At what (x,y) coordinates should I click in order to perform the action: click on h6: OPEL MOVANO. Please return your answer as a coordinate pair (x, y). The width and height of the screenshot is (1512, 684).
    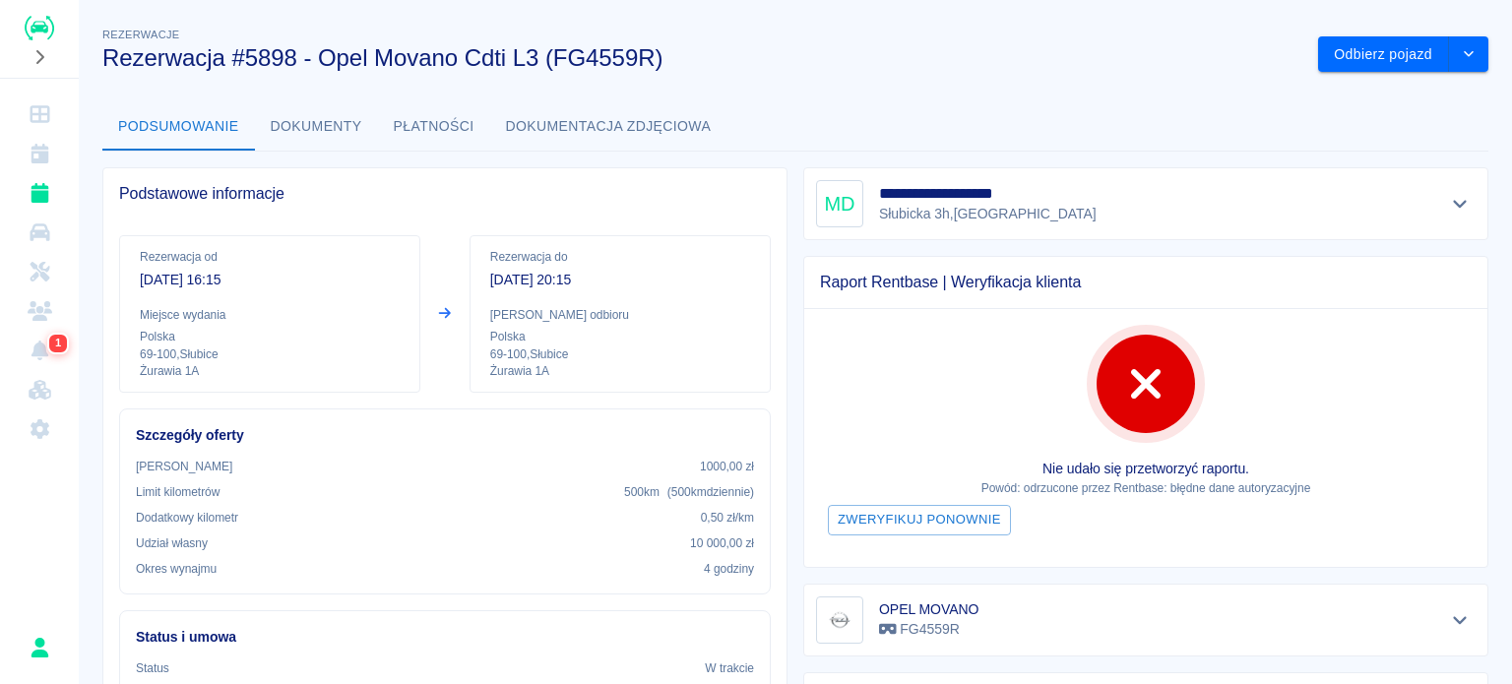
    Looking at the image, I should click on (928, 609).